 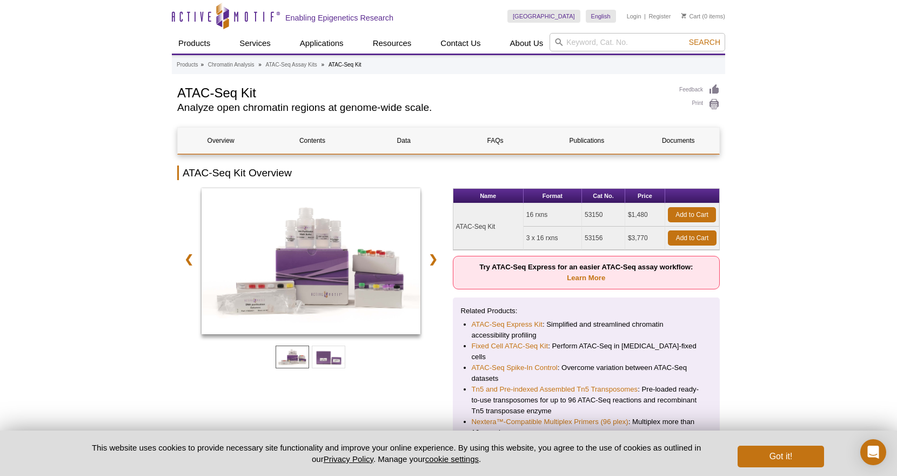 What do you see at coordinates (255, 43) in the screenshot?
I see `a: Services` at bounding box center [255, 43].